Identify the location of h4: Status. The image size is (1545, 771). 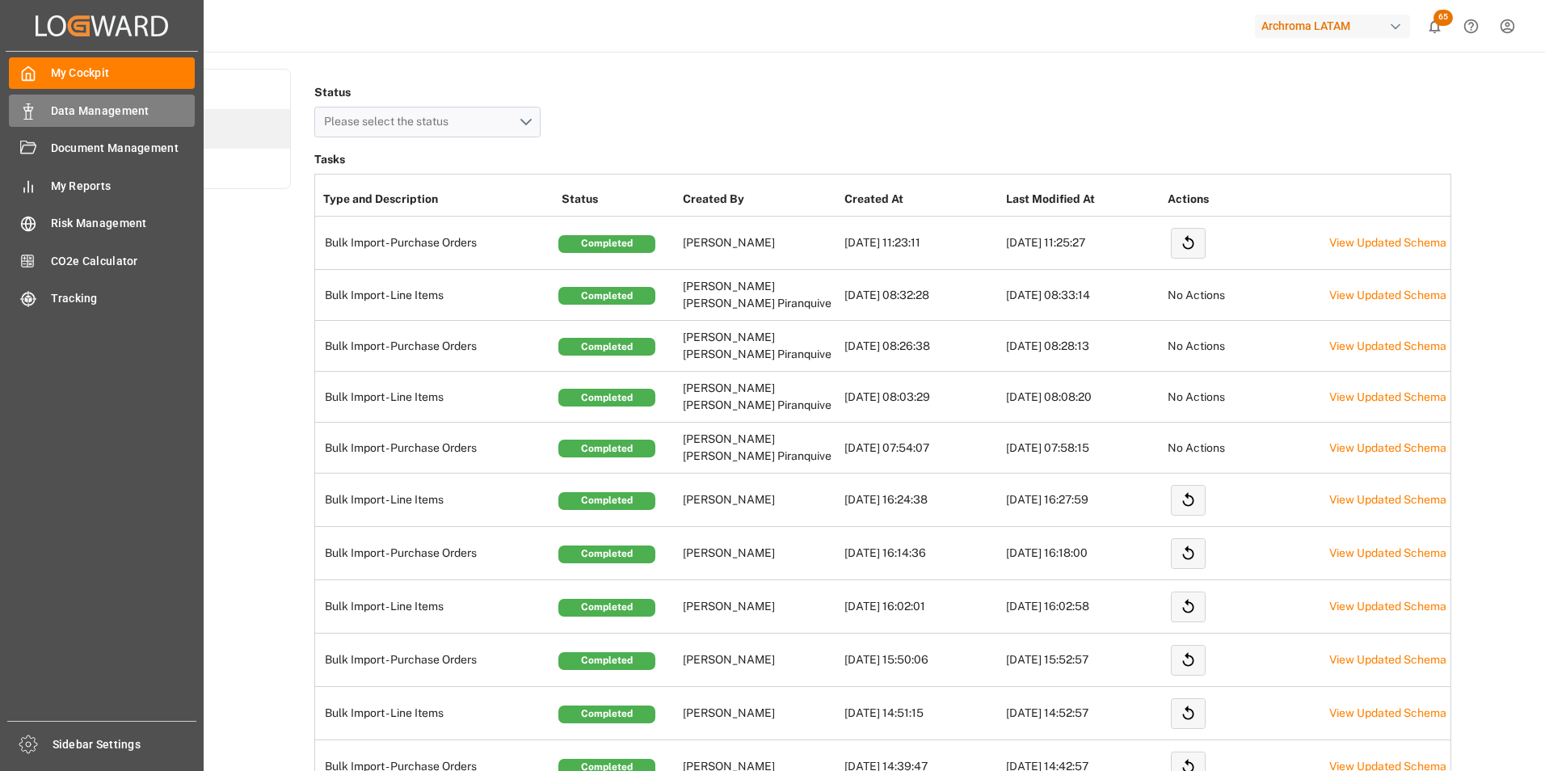
(427, 92).